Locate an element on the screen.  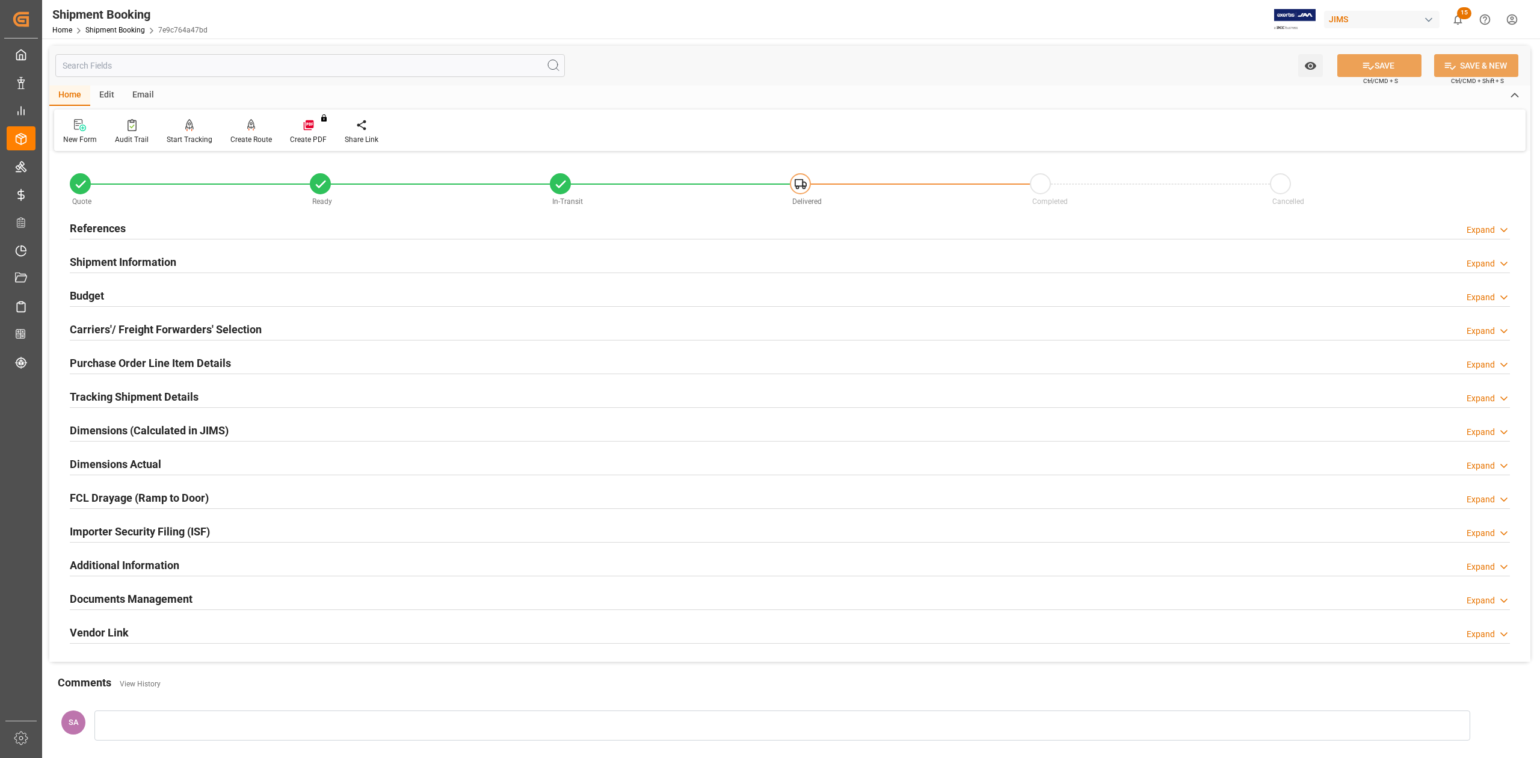
button: show 15 new notifications is located at coordinates (1458, 19).